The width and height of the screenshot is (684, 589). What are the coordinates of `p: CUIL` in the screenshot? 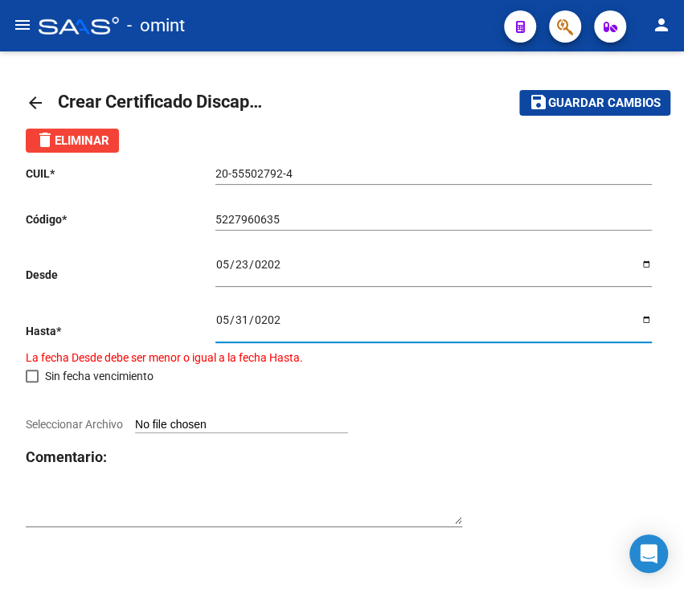 It's located at (121, 174).